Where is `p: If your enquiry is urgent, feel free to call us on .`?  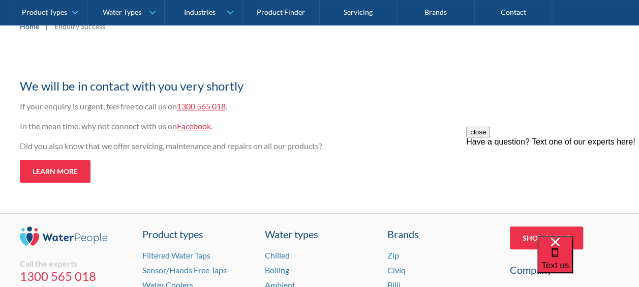 p: If your enquiry is urgent, feel free to call us on . is located at coordinates (218, 106).